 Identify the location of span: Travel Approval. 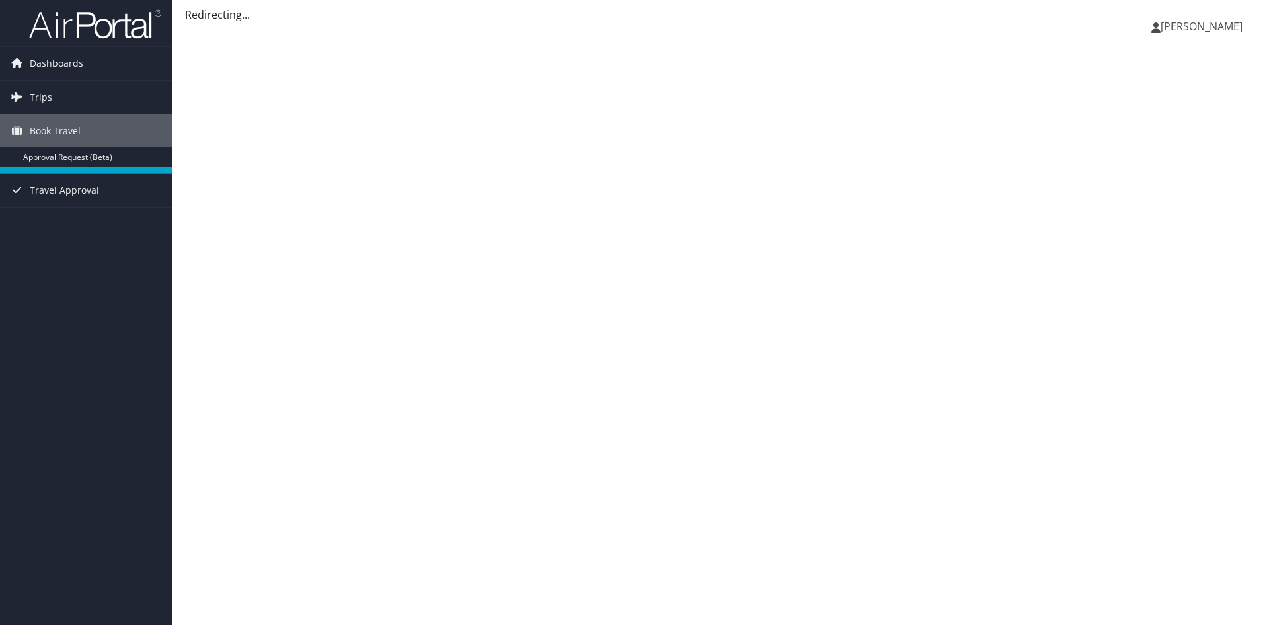
(64, 190).